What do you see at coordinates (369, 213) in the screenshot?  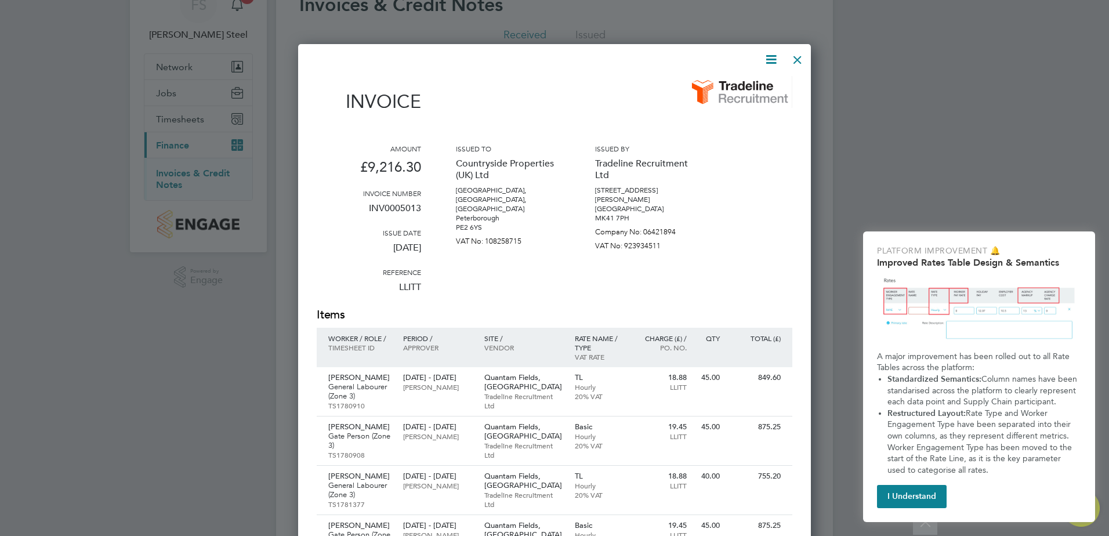 I see `p: INV0005013` at bounding box center [369, 213].